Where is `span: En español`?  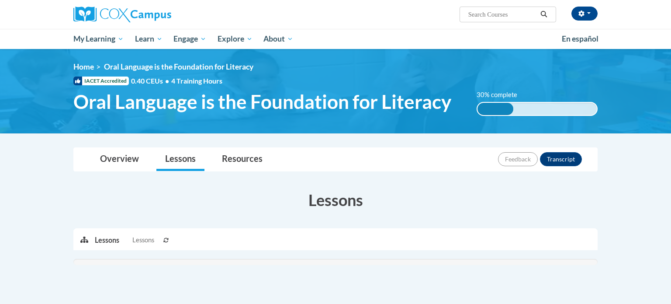 span: En español is located at coordinates (580, 38).